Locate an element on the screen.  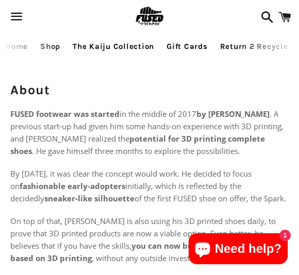
a: Gift Cards is located at coordinates (187, 46).